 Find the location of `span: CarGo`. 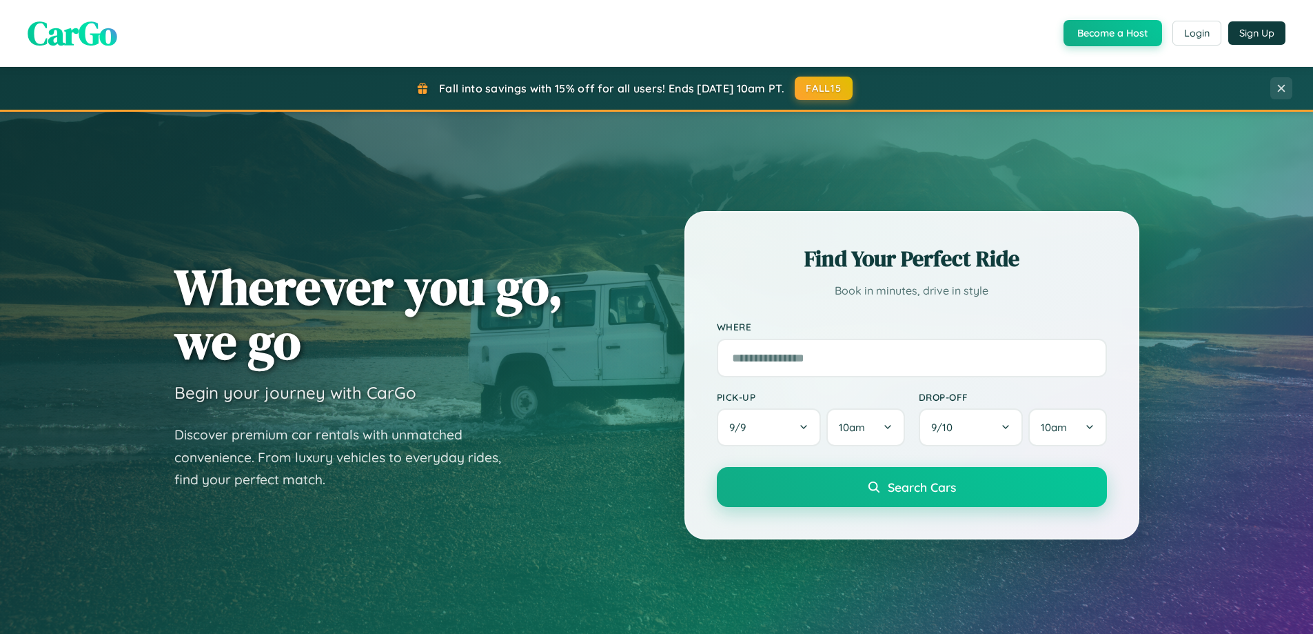

span: CarGo is located at coordinates (72, 33).